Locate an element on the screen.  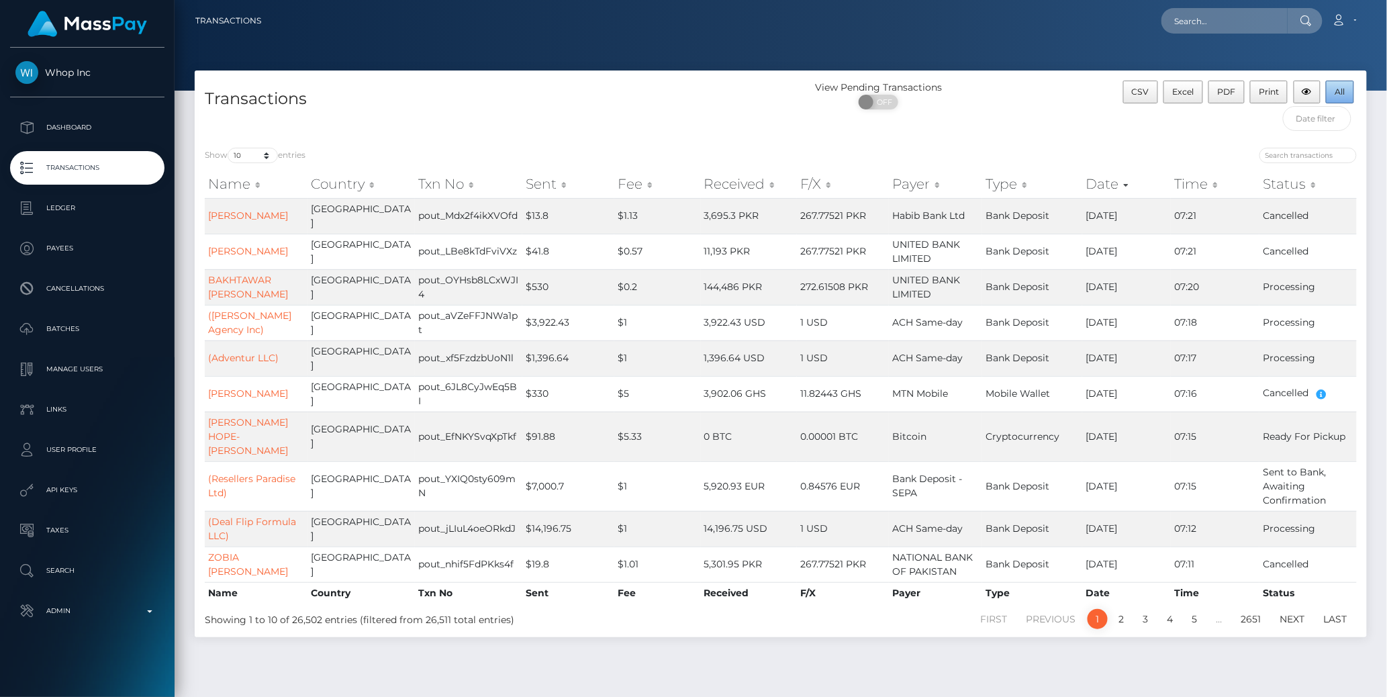
span: Whop Inc is located at coordinates (87, 72).